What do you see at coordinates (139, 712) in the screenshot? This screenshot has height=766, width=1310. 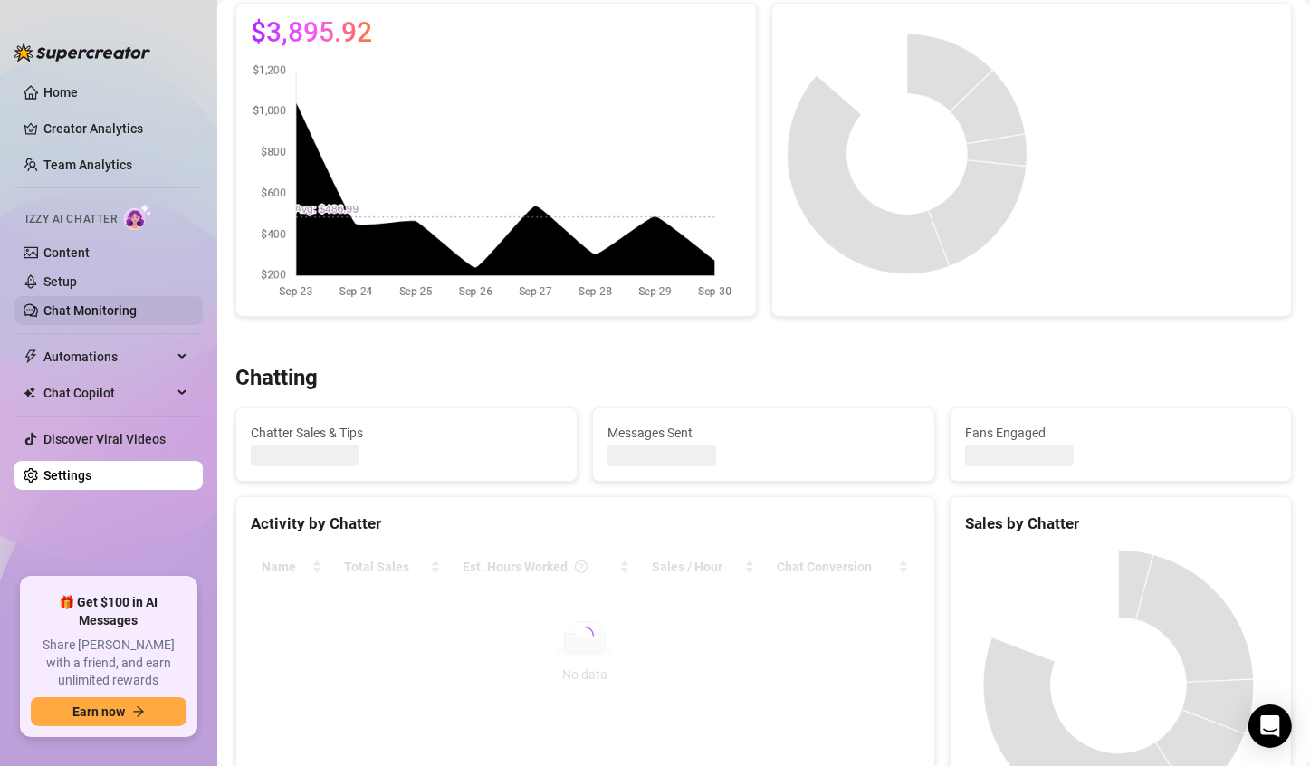 I see `span: arrow-right` at bounding box center [139, 712].